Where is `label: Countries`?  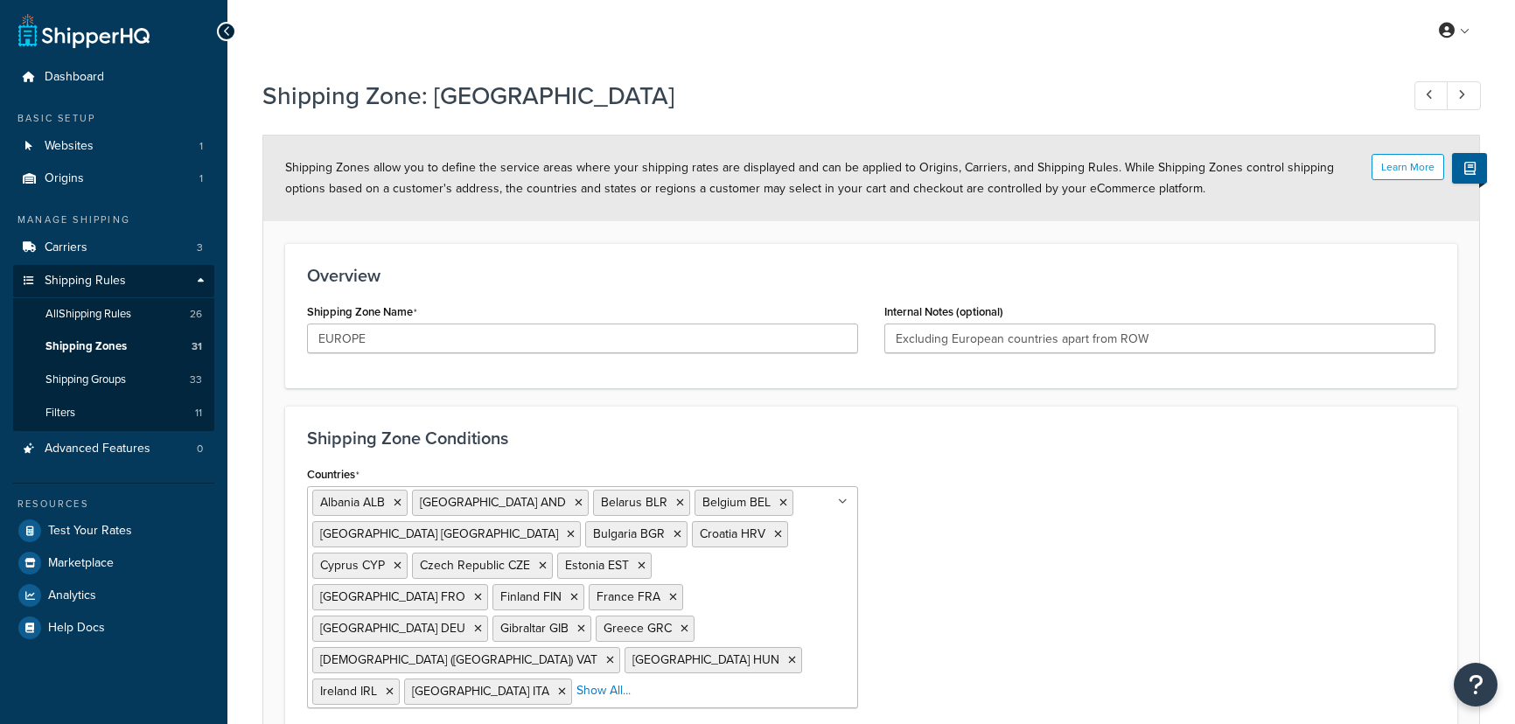
label: Countries is located at coordinates (333, 475).